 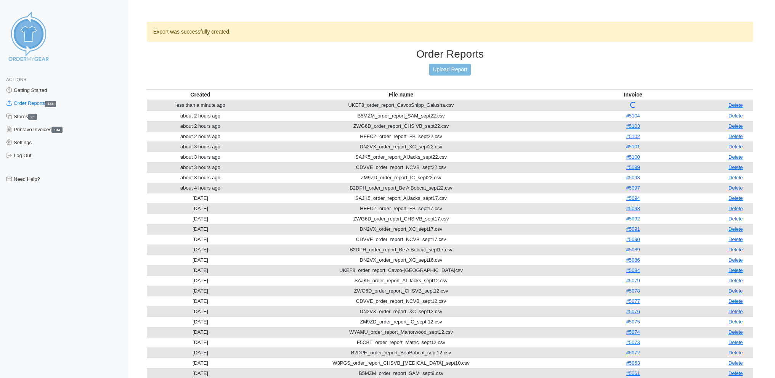 What do you see at coordinates (401, 95) in the screenshot?
I see `th: File name` at bounding box center [401, 95].